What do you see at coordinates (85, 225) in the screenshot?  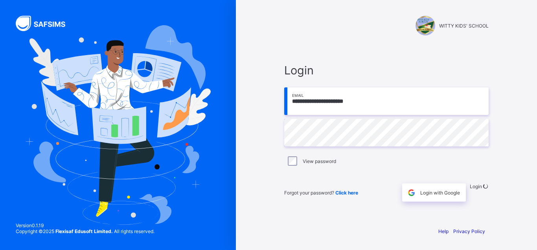 I see `span: Version 0.1.19` at bounding box center [85, 225].